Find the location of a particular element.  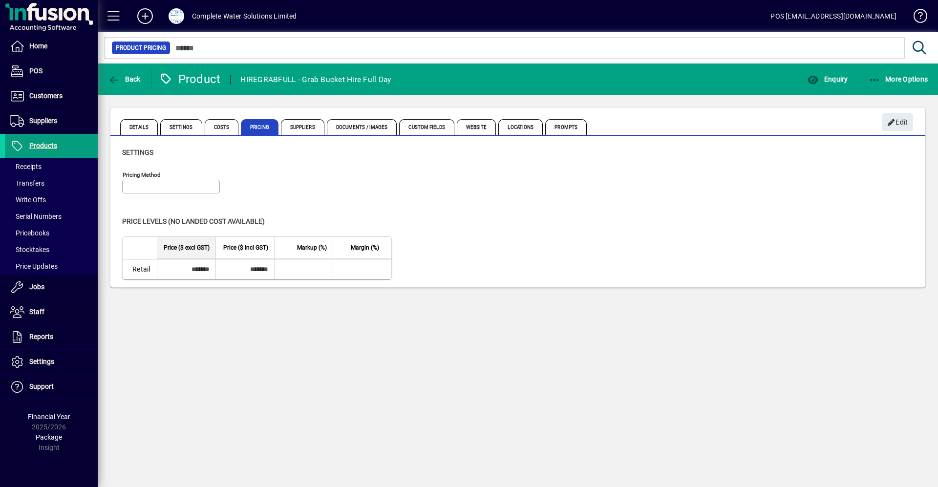

a: Reports is located at coordinates (51, 337).